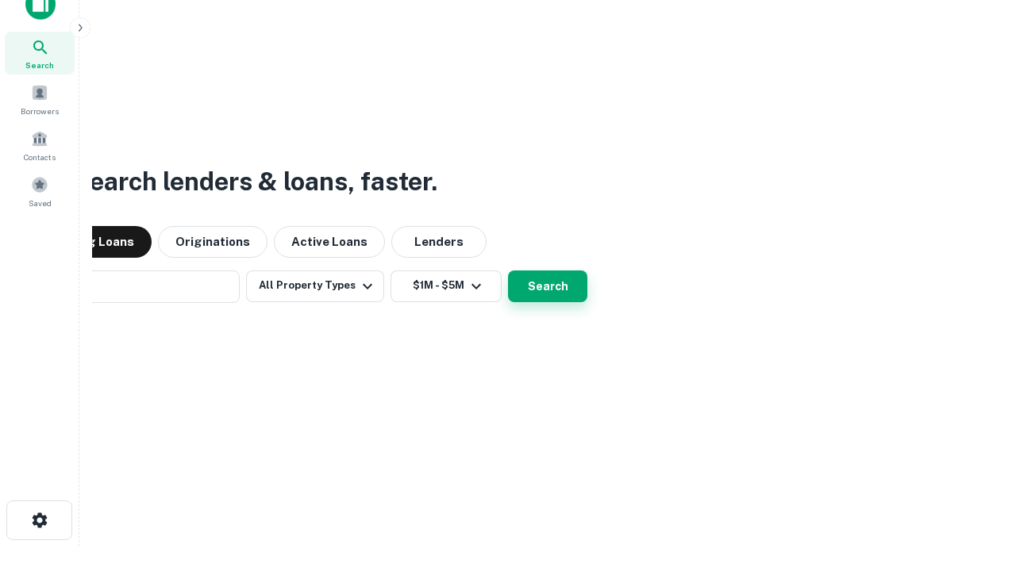 The width and height of the screenshot is (1016, 571). Describe the element at coordinates (40, 53) in the screenshot. I see `a: Search` at that location.